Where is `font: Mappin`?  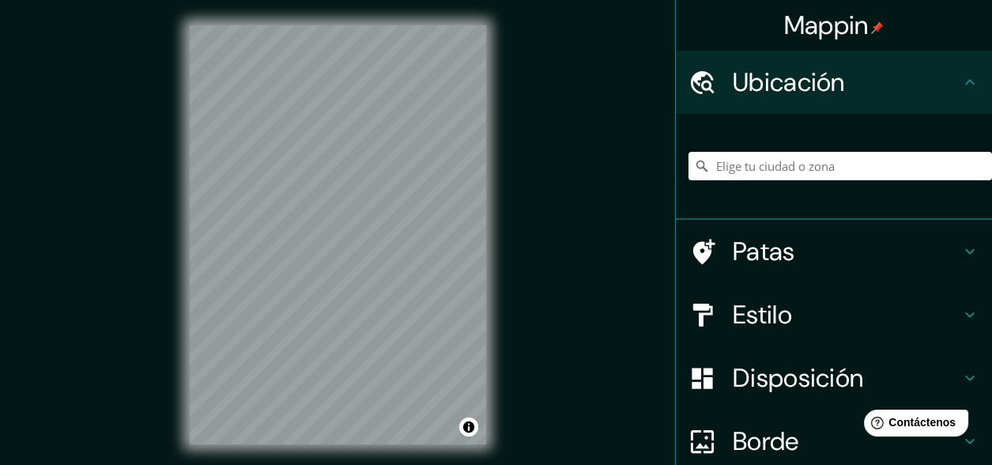
font: Mappin is located at coordinates (826, 25).